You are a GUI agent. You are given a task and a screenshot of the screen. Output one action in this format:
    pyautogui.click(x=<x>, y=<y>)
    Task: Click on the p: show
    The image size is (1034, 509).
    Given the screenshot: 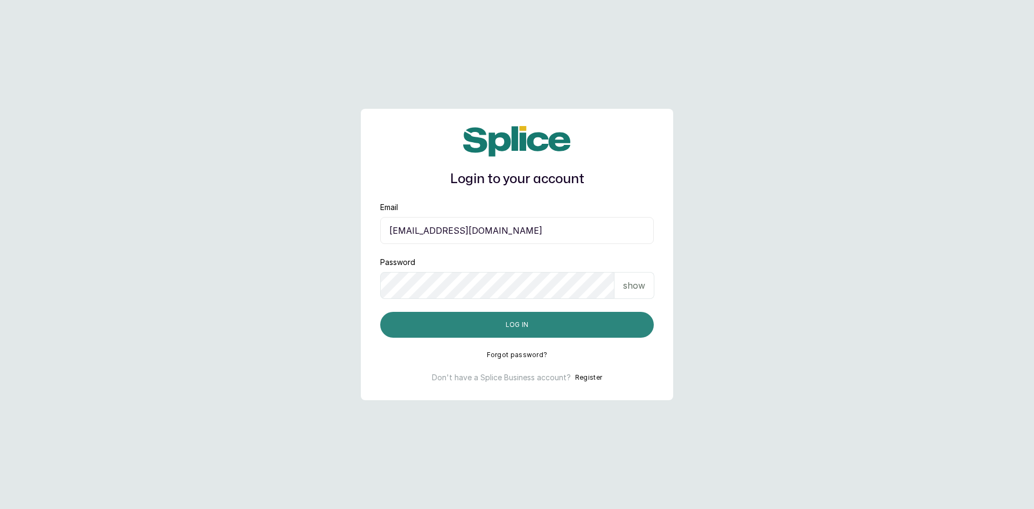 What is the action you would take?
    pyautogui.click(x=634, y=285)
    